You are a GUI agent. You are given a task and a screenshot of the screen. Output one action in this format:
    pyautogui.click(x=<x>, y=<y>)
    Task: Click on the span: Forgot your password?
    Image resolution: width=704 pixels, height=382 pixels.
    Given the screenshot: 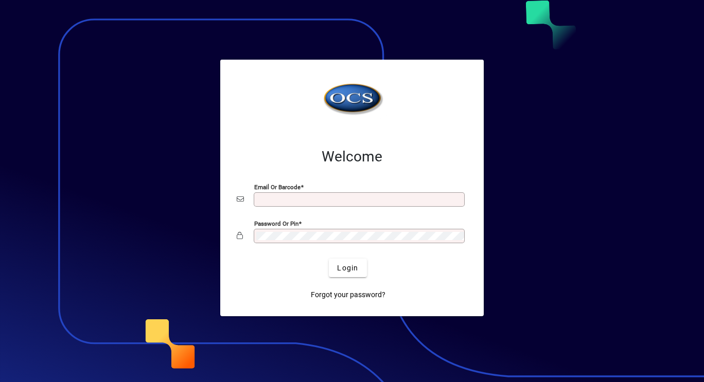 What is the action you would take?
    pyautogui.click(x=348, y=295)
    